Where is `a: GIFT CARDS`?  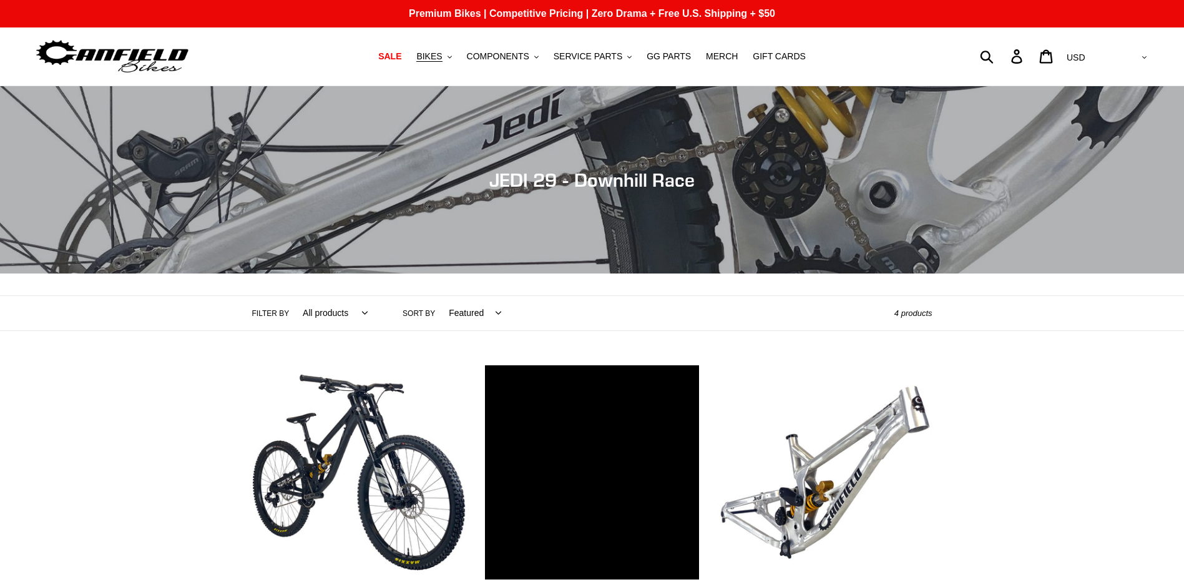 a: GIFT CARDS is located at coordinates (779, 56).